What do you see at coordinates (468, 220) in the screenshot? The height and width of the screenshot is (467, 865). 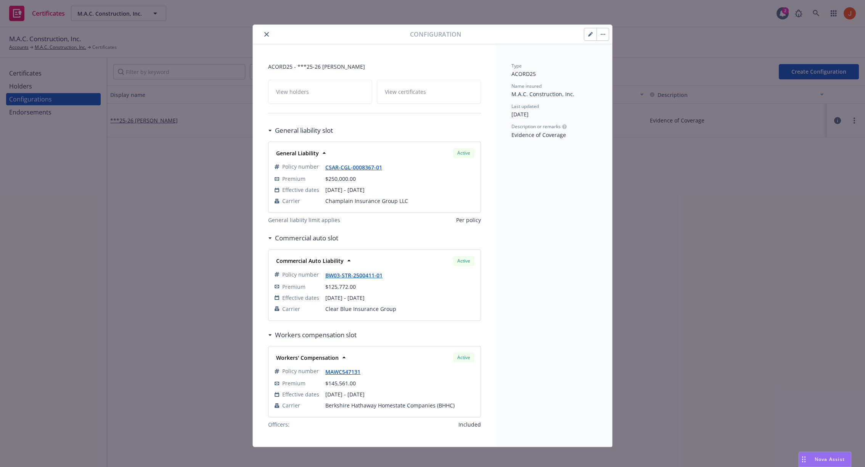 I see `span: Per policy` at bounding box center [468, 220].